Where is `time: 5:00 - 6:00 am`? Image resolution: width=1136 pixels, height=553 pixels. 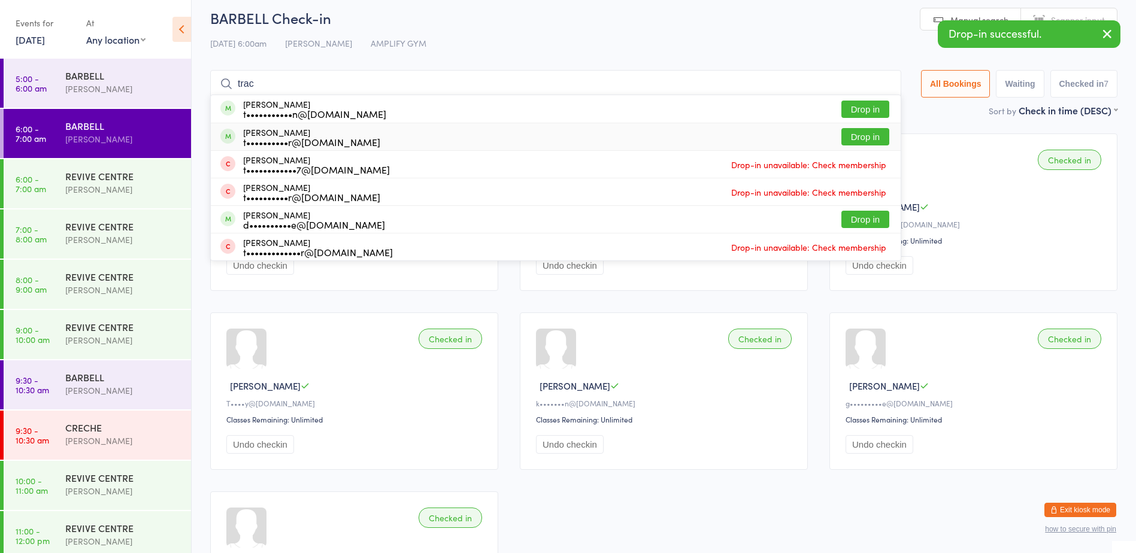
time: 5:00 - 6:00 am is located at coordinates (31, 83).